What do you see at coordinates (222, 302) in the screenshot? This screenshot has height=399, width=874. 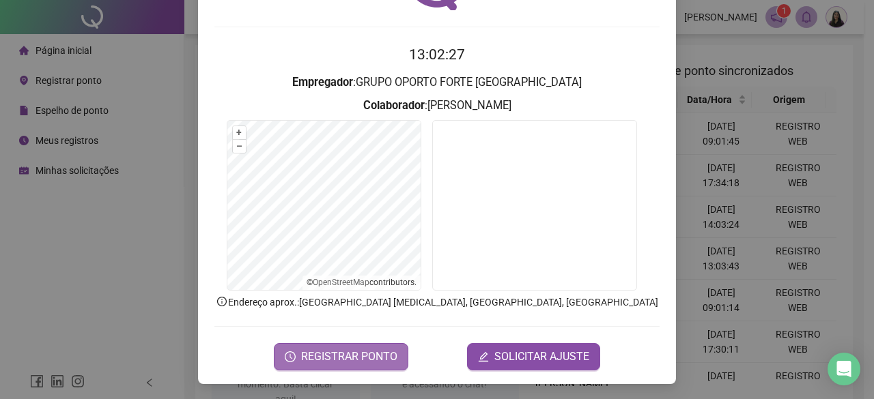 I see `span: info-circle` at bounding box center [222, 302].